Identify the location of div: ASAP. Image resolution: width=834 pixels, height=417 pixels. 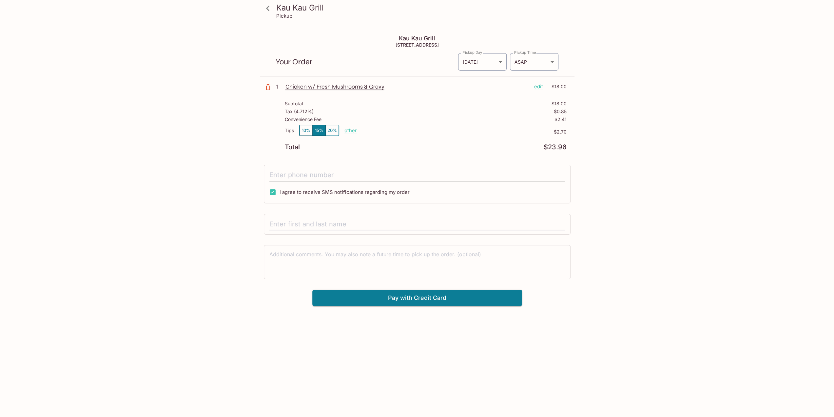
(534, 62).